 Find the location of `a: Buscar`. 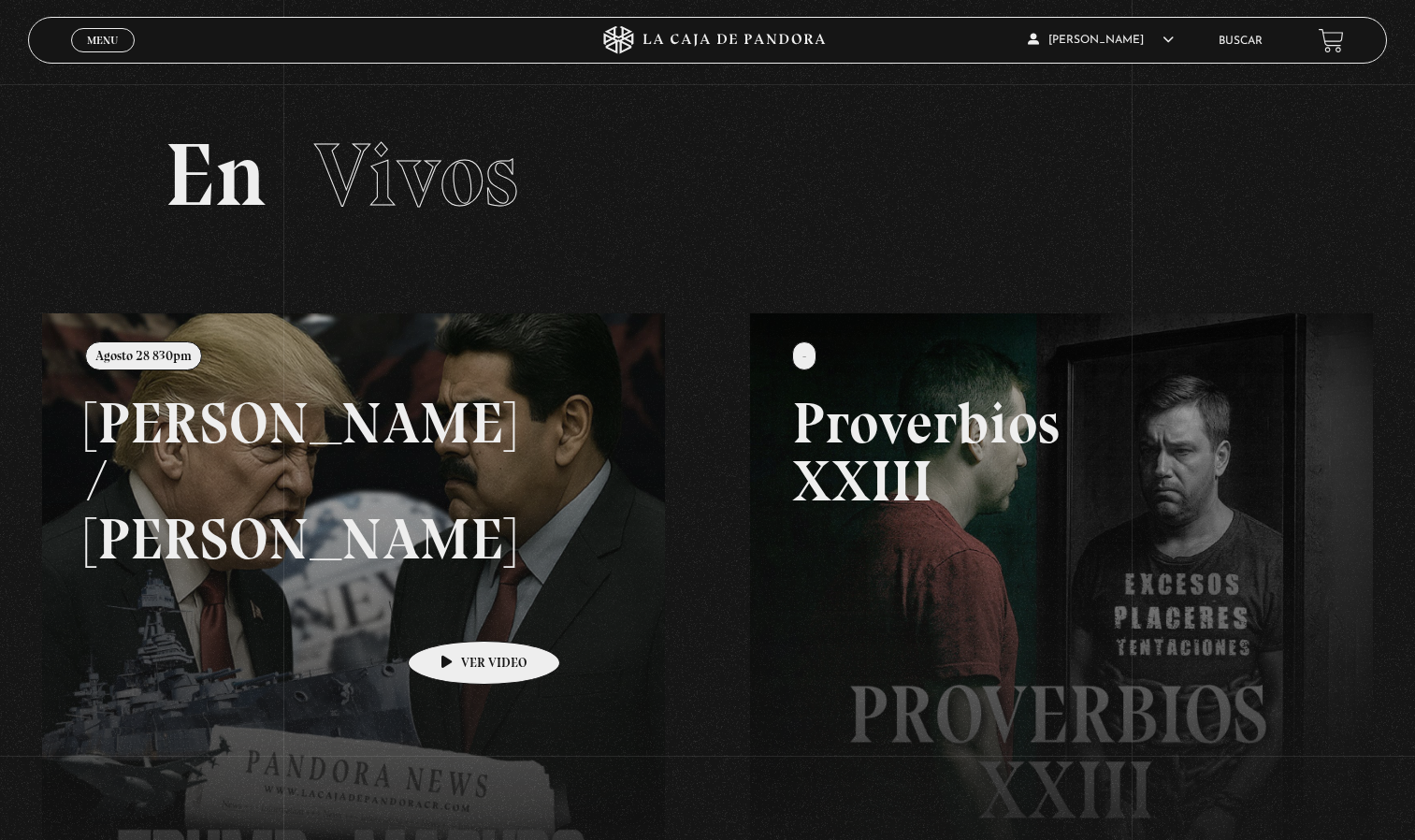

a: Buscar is located at coordinates (1240, 41).